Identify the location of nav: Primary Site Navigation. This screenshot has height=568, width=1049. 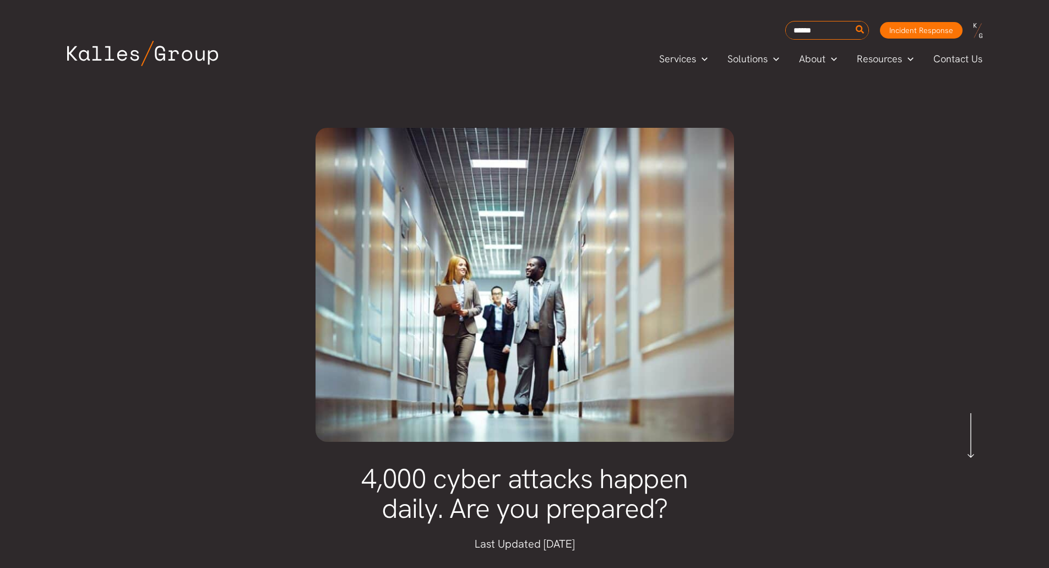
(821, 58).